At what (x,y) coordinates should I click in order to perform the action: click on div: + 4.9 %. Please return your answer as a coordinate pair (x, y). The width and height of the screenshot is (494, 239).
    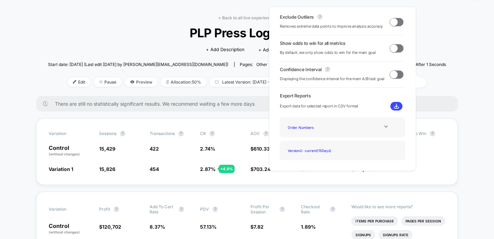
    Looking at the image, I should click on (227, 169).